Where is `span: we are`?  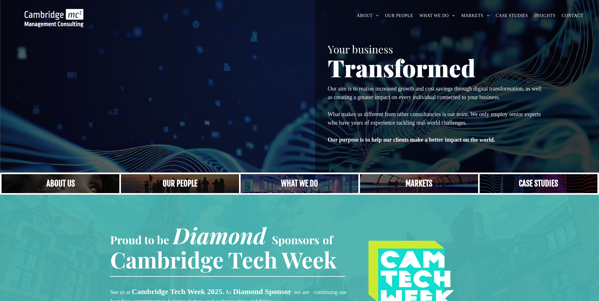
span: we are is located at coordinates (301, 292).